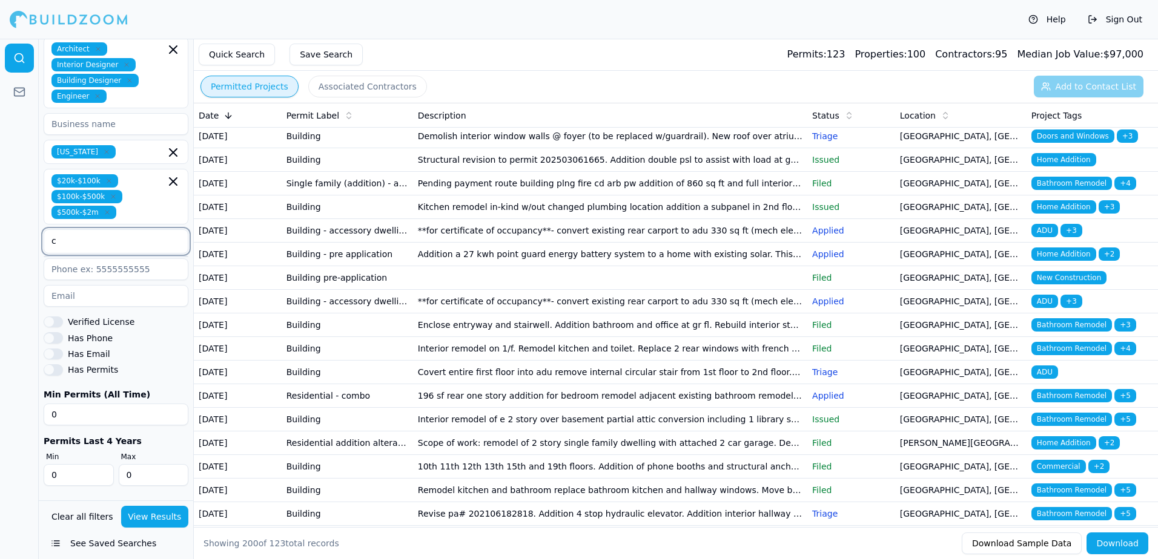  What do you see at coordinates (116, 296) in the screenshot?
I see `input: Email` at bounding box center [116, 296].